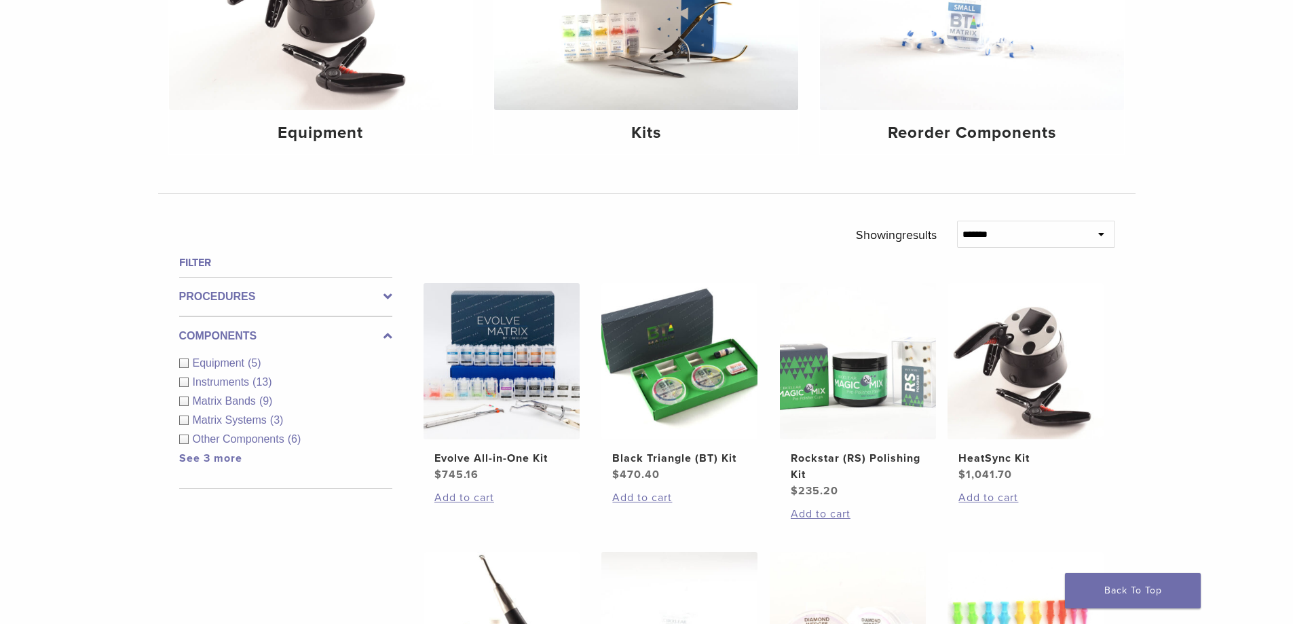 Image resolution: width=1293 pixels, height=624 pixels. I want to click on span: Equipment, so click(221, 362).